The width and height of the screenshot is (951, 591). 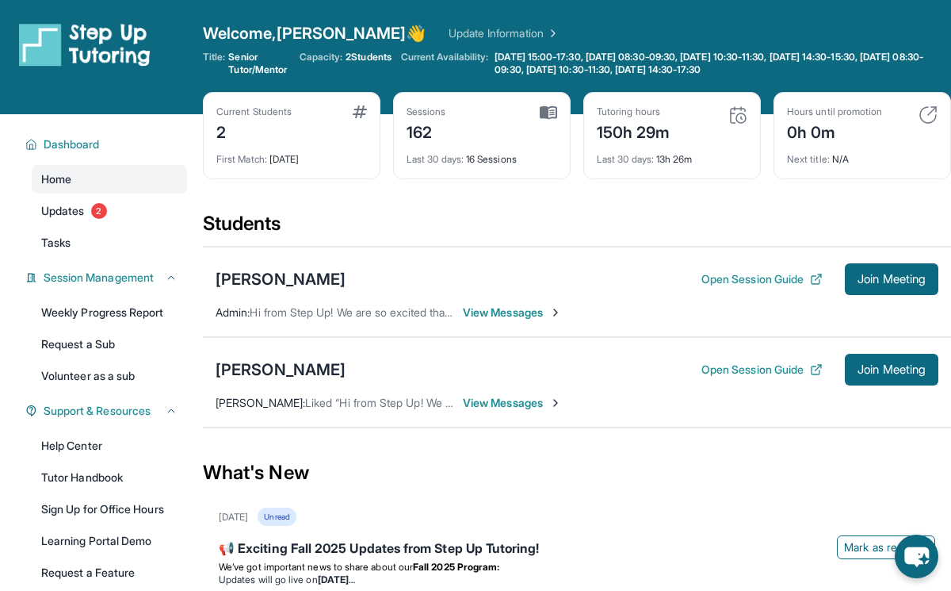 What do you see at coordinates (427, 131) in the screenshot?
I see `div: 162` at bounding box center [427, 131].